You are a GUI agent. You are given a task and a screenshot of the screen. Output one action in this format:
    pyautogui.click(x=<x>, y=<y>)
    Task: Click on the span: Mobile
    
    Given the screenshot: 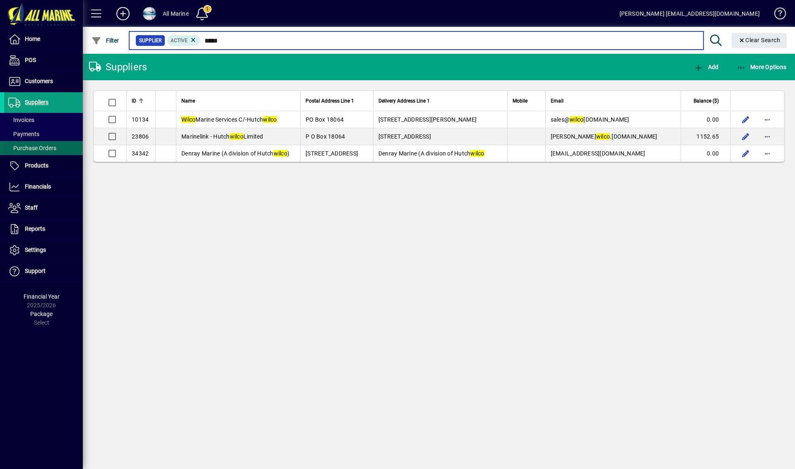 What is the action you would take?
    pyautogui.click(x=520, y=101)
    